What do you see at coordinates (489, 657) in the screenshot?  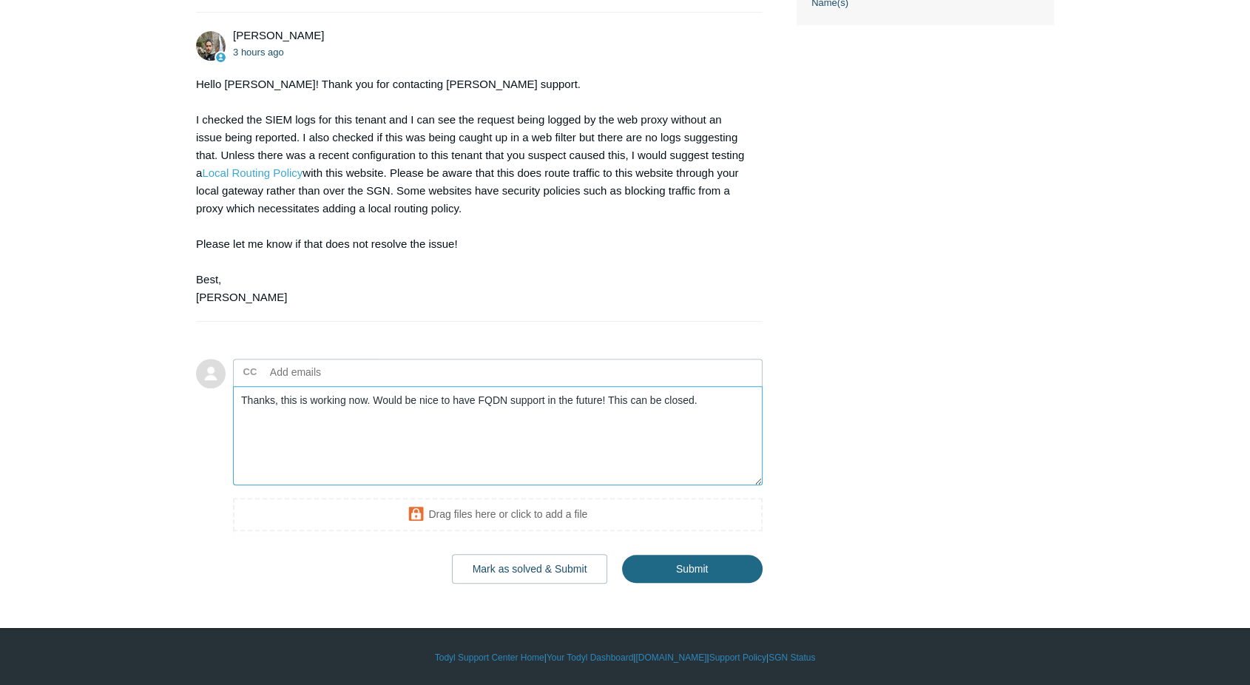 I see `a: Todyl Support Center Home` at bounding box center [489, 657].